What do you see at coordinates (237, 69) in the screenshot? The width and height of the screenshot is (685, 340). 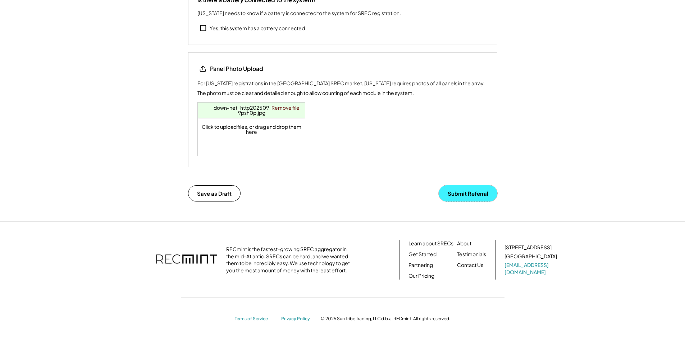 I see `div: Panel Photo Upload` at bounding box center [237, 69].